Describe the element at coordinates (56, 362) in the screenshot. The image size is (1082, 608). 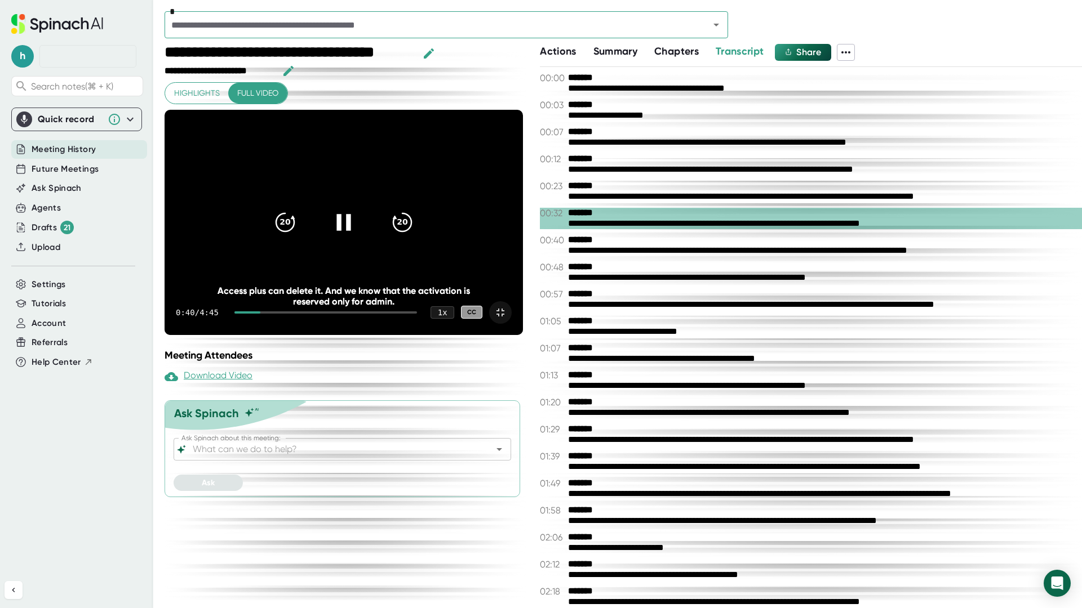
I see `span: Help Center` at that location.